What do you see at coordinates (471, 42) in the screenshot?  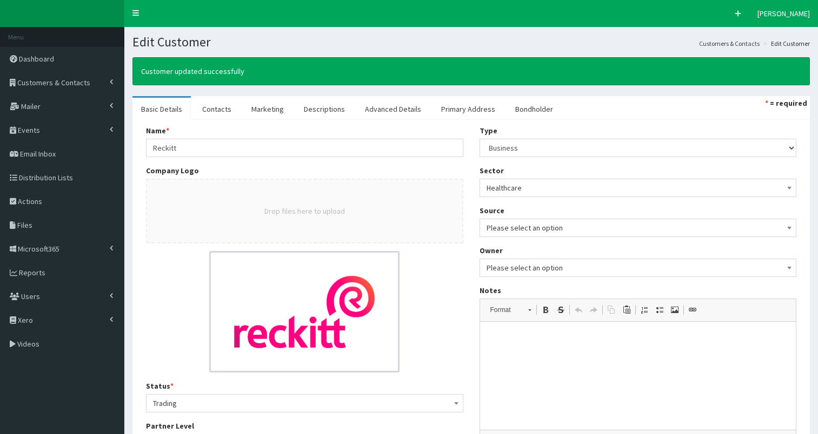 I see `h1: Edit Customer` at bounding box center [471, 42].